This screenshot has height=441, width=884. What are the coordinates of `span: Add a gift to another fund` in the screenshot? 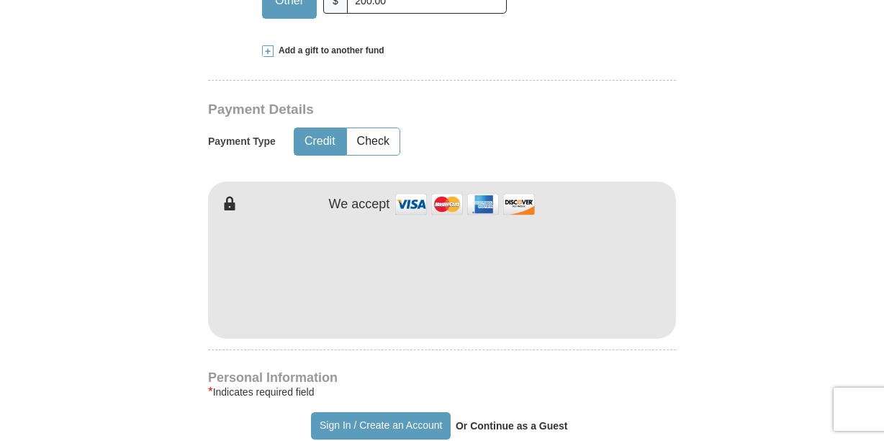 It's located at (329, 50).